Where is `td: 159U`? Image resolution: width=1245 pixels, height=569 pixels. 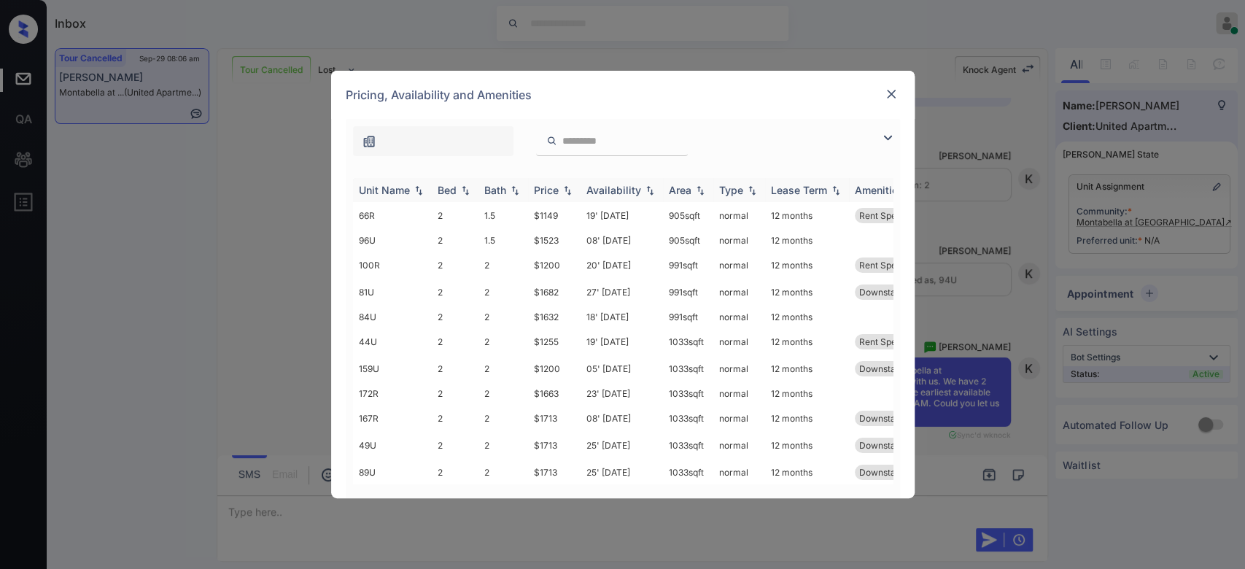
td: 159U is located at coordinates (392, 368).